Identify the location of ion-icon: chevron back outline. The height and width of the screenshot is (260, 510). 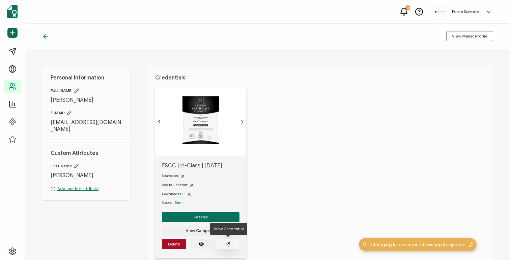
(159, 122).